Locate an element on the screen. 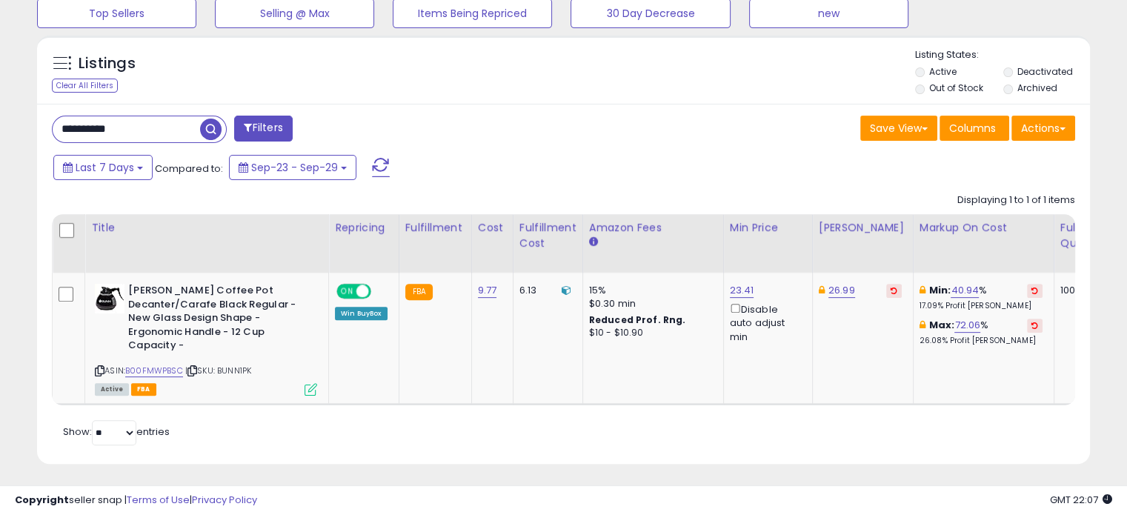 This screenshot has width=1127, height=515. button: Sep-23 - Sep-29 is located at coordinates (293, 168).